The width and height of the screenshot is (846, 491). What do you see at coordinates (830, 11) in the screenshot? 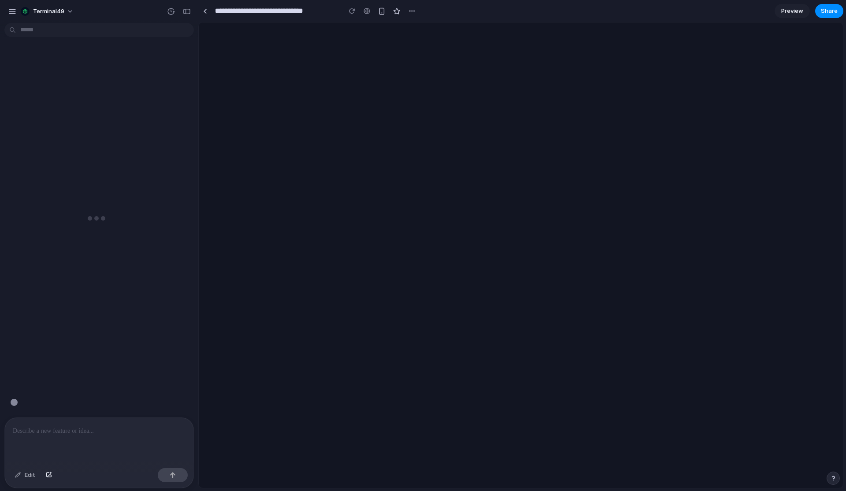
I see `span: Share` at bounding box center [830, 11].